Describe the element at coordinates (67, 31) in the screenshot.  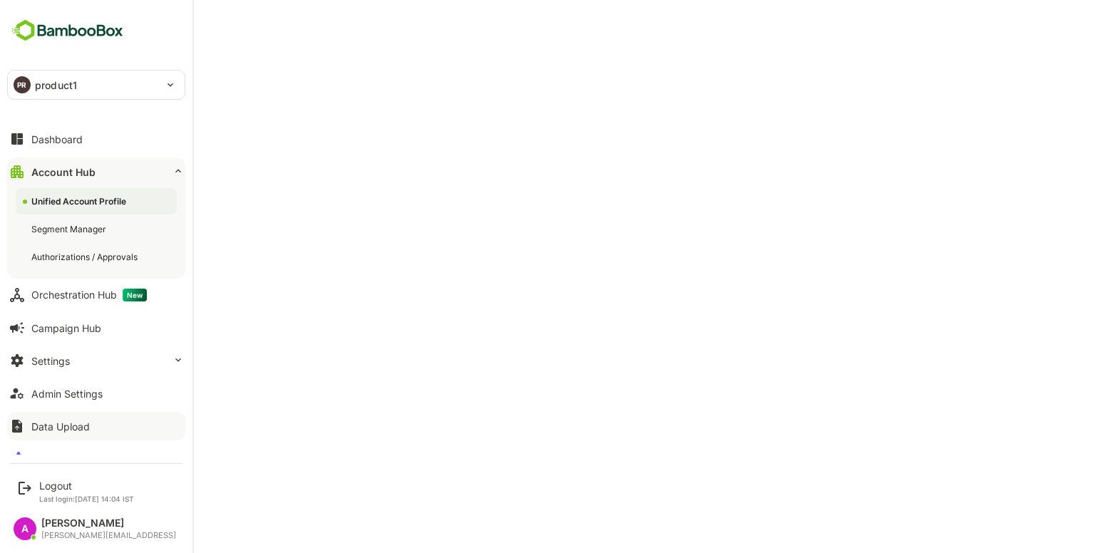
I see `img: BambooboxFullLogoMark.5f36c76dfaba33ec1ec1367b70bb1252.svg` at that location.